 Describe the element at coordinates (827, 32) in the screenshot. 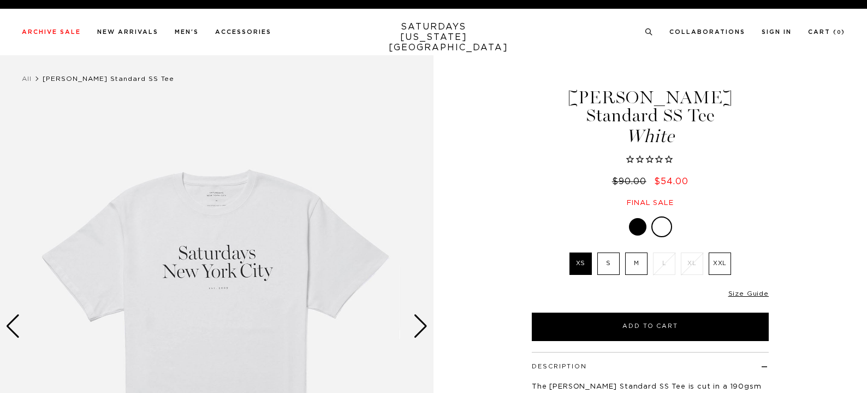

I see `a: Cart (0)` at that location.